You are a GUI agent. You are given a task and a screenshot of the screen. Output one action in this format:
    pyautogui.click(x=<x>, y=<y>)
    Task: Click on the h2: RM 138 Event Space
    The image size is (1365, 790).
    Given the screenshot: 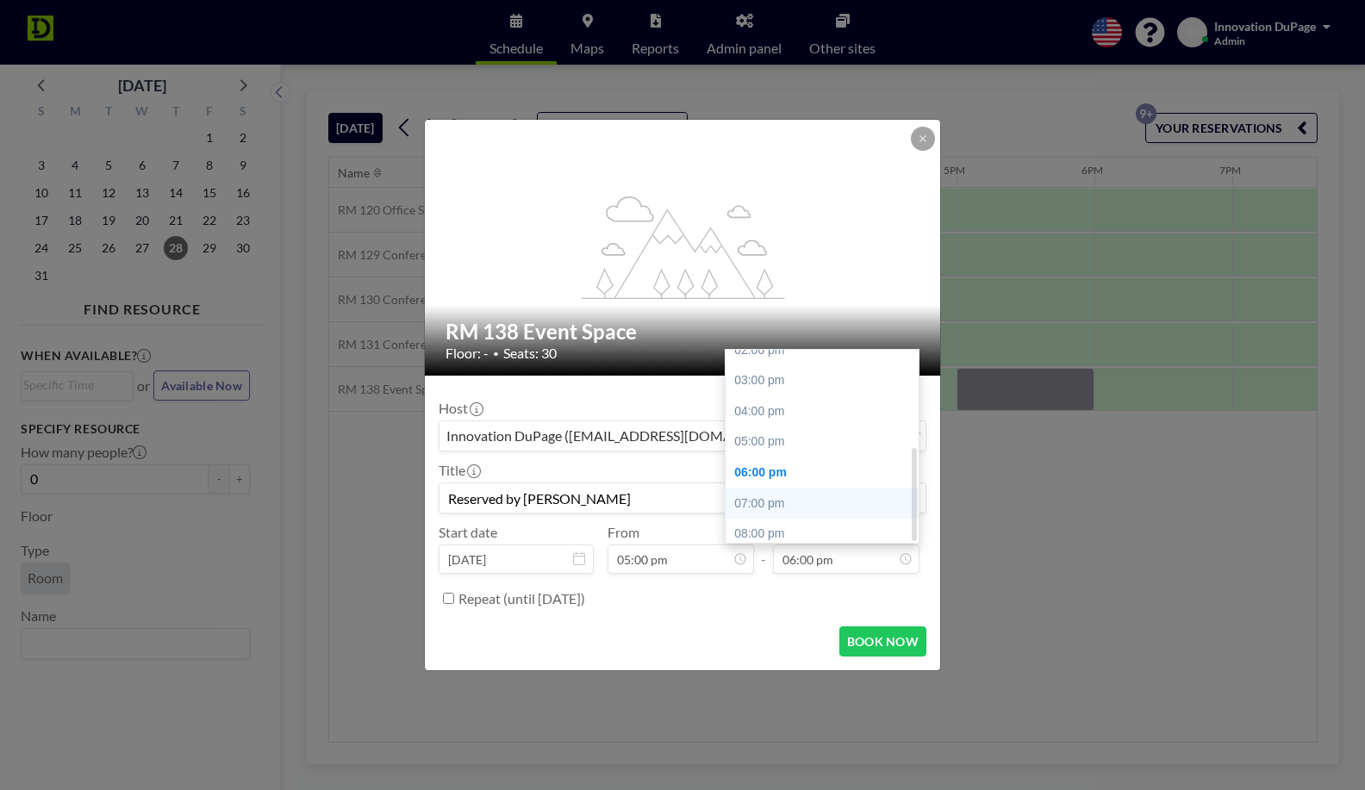 What is the action you would take?
    pyautogui.click(x=683, y=332)
    